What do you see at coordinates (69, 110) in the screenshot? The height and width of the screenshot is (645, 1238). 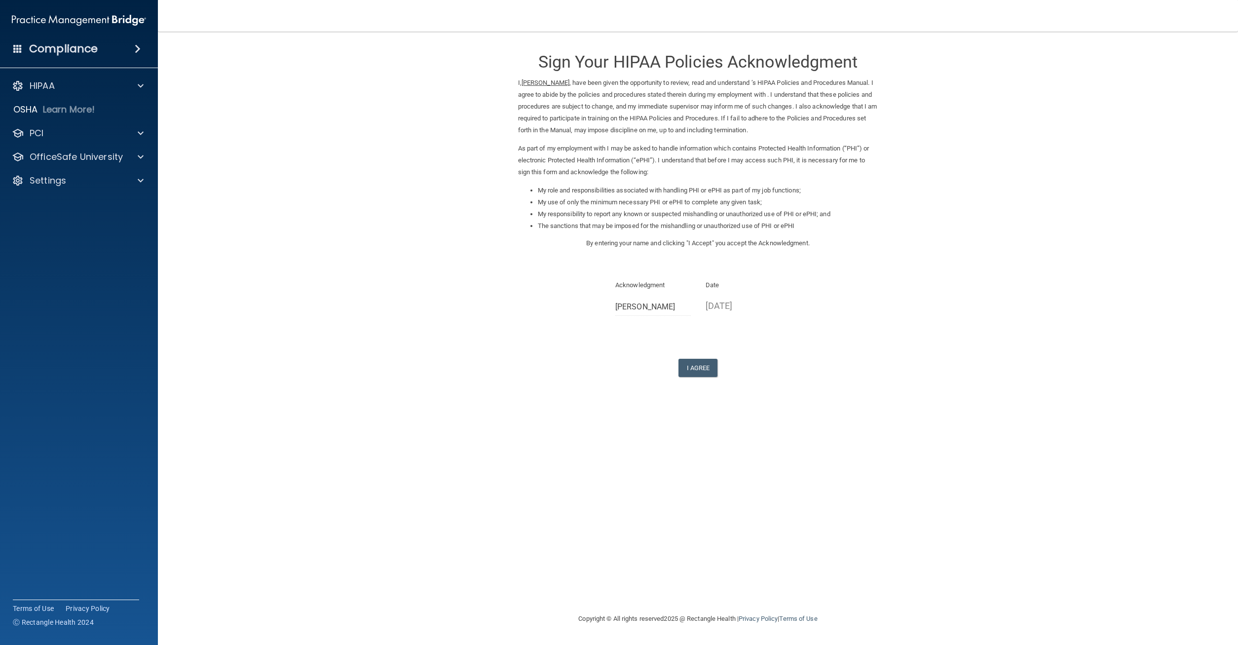 I see `p: Learn More!` at bounding box center [69, 110].